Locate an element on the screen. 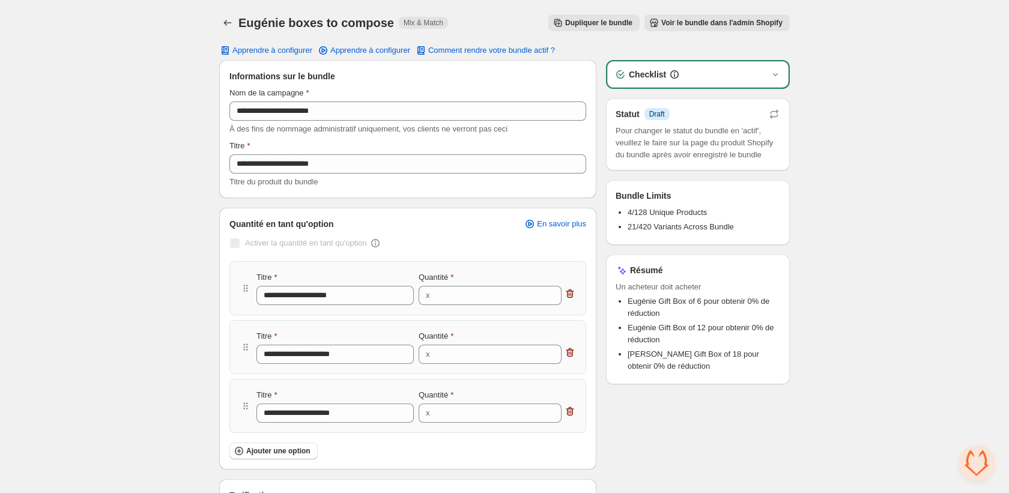 The width and height of the screenshot is (1009, 493). span: Dupliquer le bundle is located at coordinates (599, 23).